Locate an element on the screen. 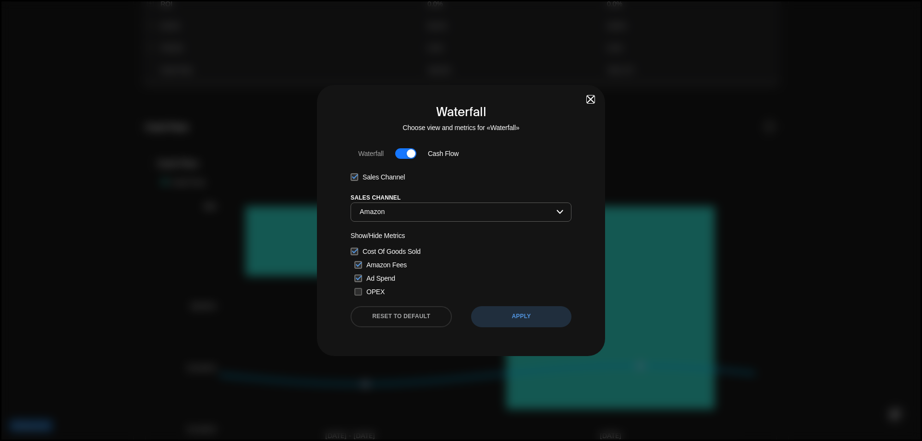  h2: Waterfall is located at coordinates (461, 110).